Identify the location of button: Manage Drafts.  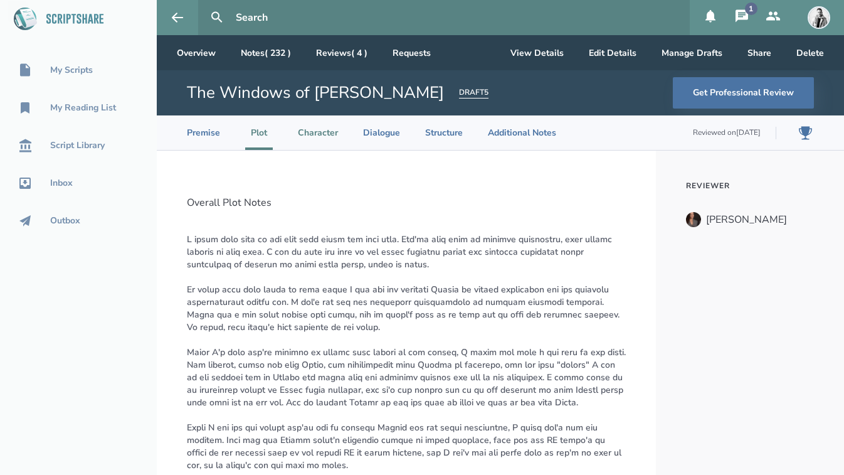
(692, 53).